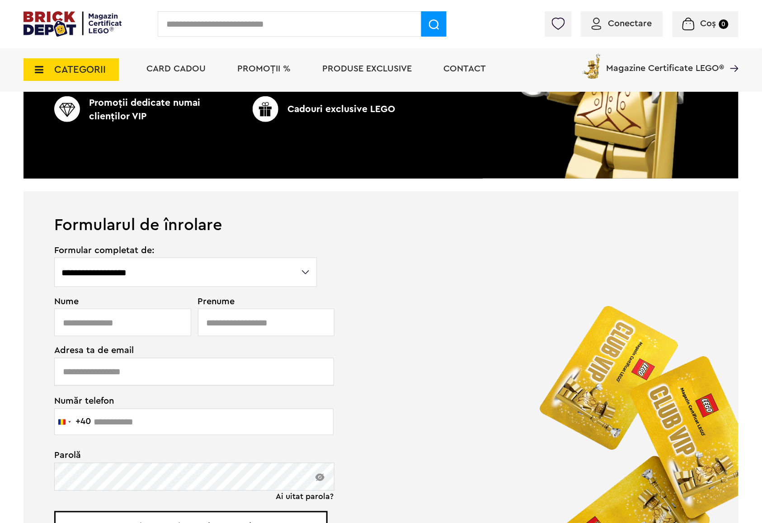 The width and height of the screenshot is (762, 523). What do you see at coordinates (120, 301) in the screenshot?
I see `span: Nume` at bounding box center [120, 301].